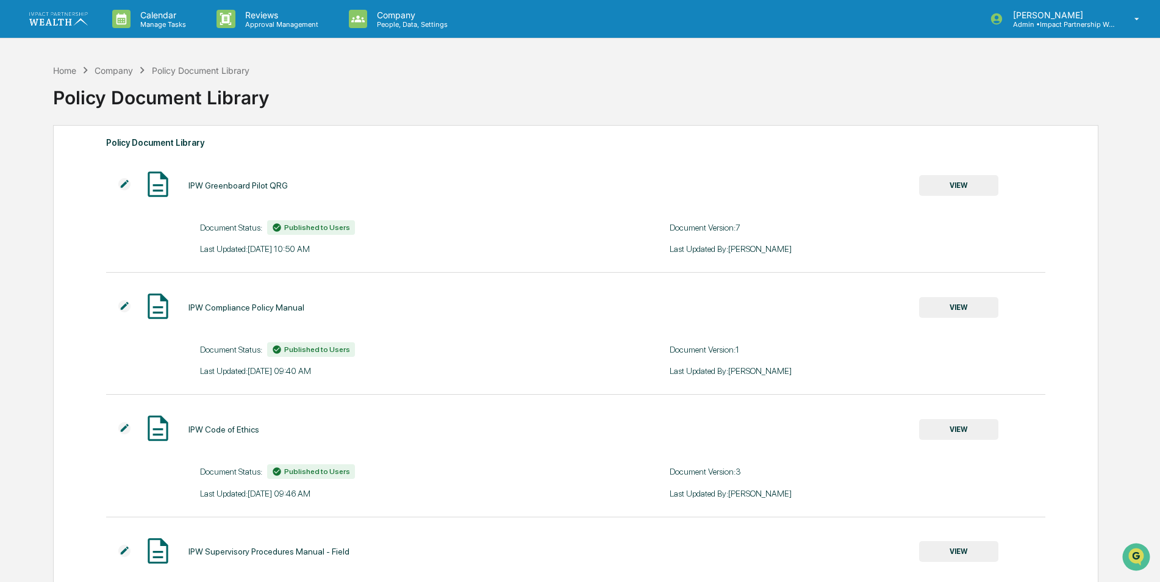 The image size is (1160, 582). Describe the element at coordinates (113, 70) in the screenshot. I see `div: Company` at that location.